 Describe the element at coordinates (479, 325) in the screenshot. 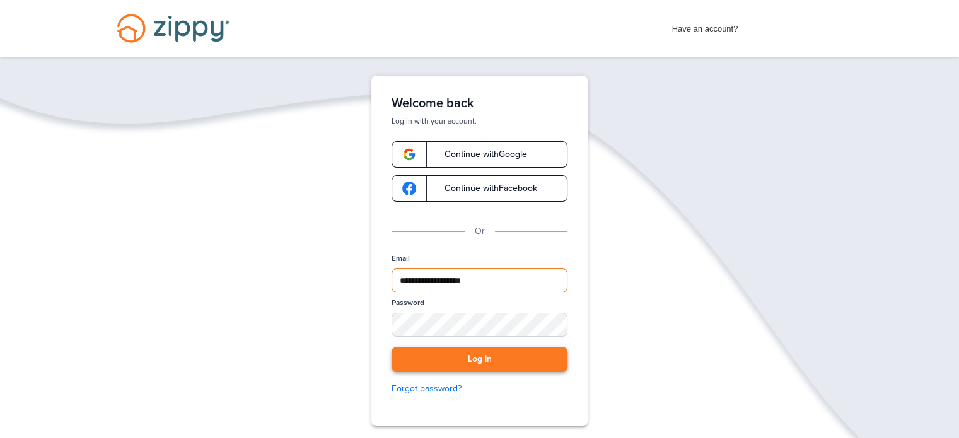

I see `input: Password` at that location.